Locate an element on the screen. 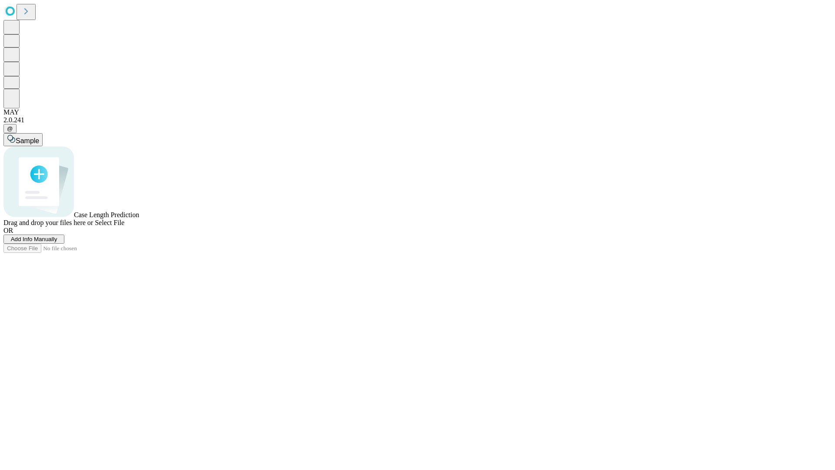 Image resolution: width=835 pixels, height=470 pixels. button: Add Info Manually is located at coordinates (34, 239).